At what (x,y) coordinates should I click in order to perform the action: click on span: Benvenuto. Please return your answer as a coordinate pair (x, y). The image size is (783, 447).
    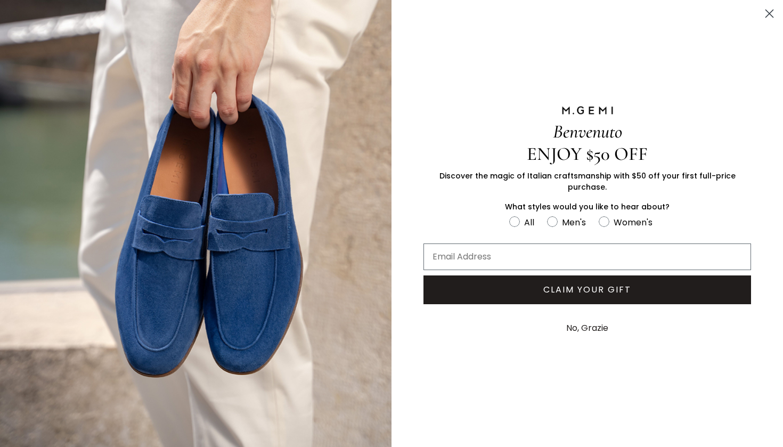
    Looking at the image, I should click on (587, 132).